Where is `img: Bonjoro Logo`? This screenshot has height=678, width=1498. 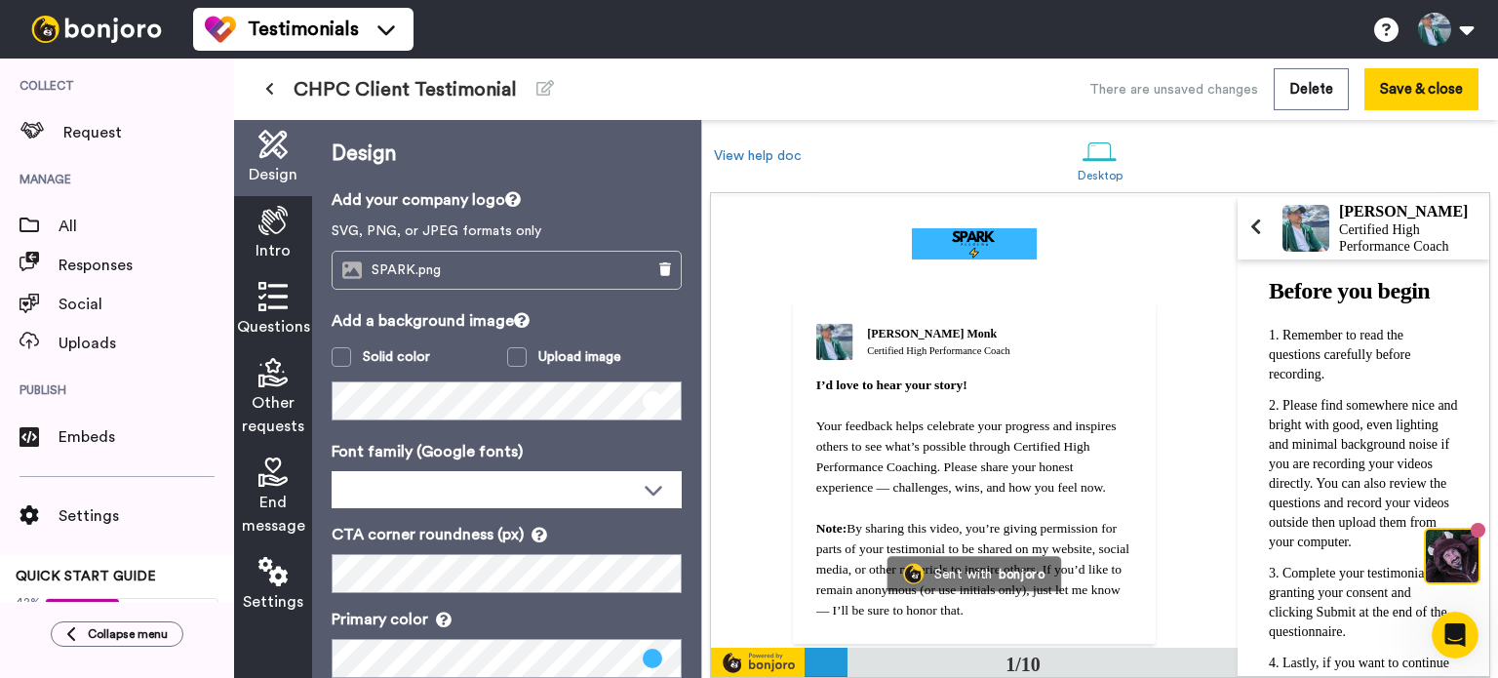
img: Bonjoro Logo is located at coordinates (913, 574).